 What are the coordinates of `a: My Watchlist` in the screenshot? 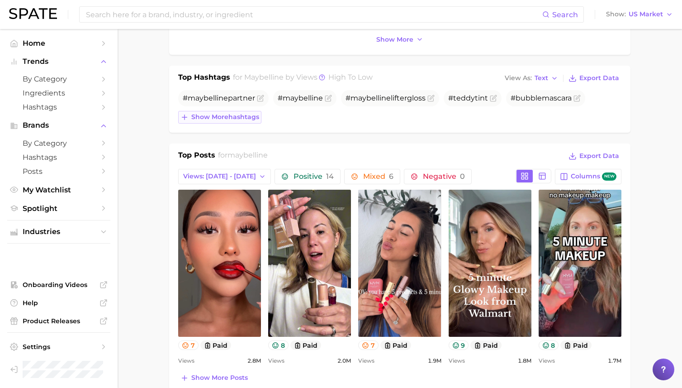 It's located at (59, 189).